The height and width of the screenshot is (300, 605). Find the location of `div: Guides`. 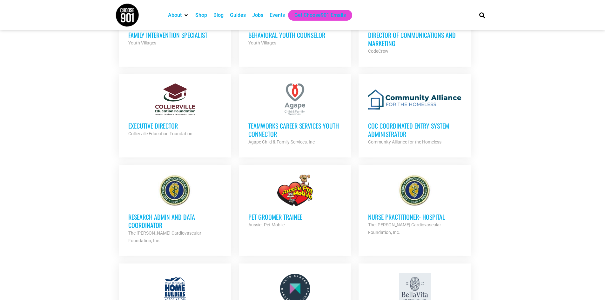

div: Guides is located at coordinates (238, 15).